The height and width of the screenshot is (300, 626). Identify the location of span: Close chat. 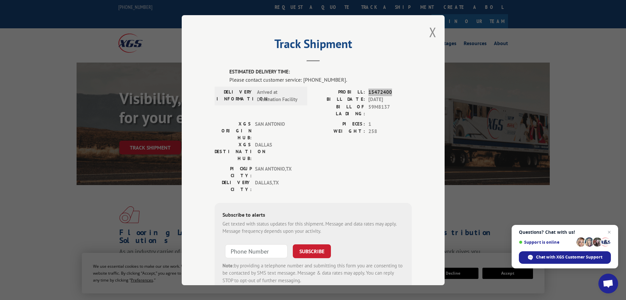
(610, 232).